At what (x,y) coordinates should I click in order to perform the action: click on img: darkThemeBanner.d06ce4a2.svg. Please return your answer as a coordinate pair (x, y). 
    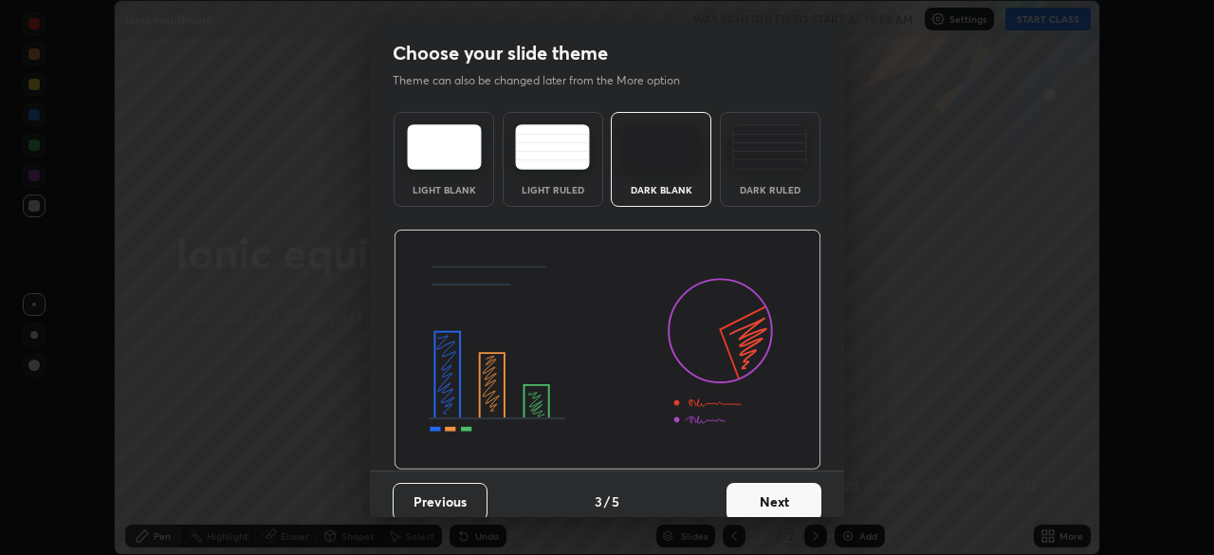
    Looking at the image, I should click on (607, 350).